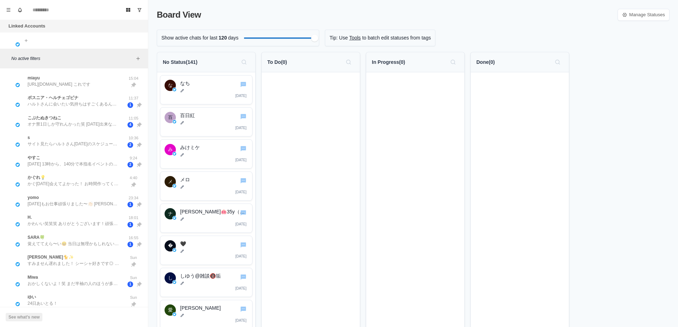  I want to click on div: Filter by activity days, so click(315, 38).